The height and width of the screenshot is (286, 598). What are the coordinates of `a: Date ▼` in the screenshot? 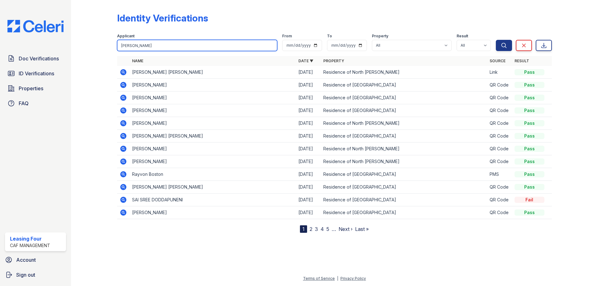 It's located at (306, 61).